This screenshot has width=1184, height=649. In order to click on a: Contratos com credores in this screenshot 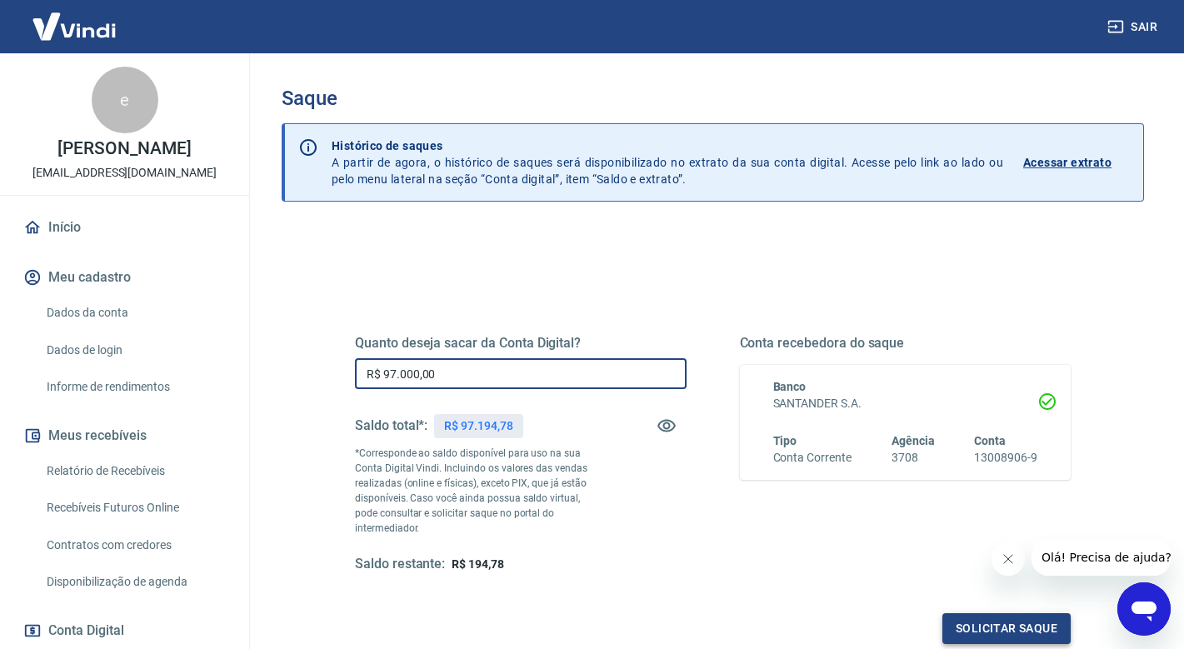, I will do `click(134, 545)`.